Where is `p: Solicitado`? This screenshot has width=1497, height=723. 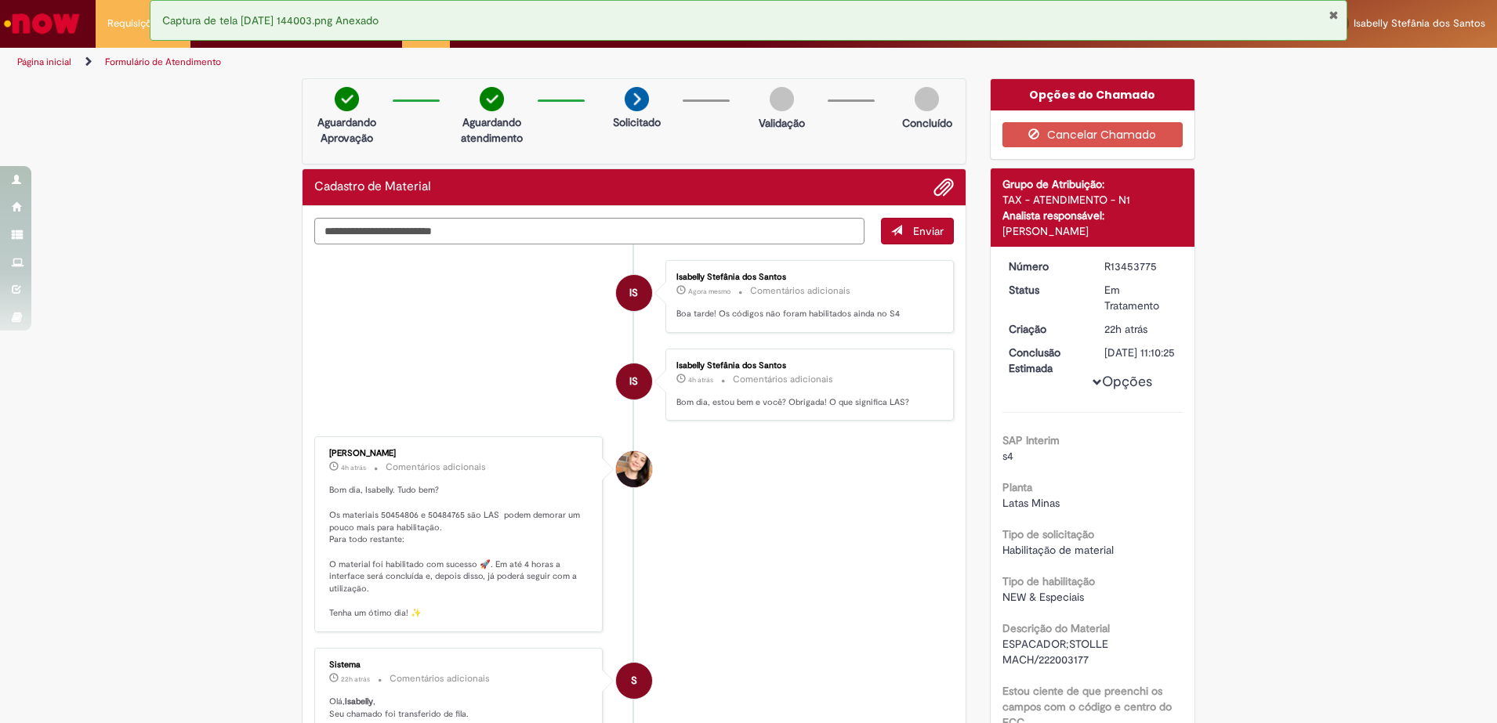
p: Solicitado is located at coordinates (636, 122).